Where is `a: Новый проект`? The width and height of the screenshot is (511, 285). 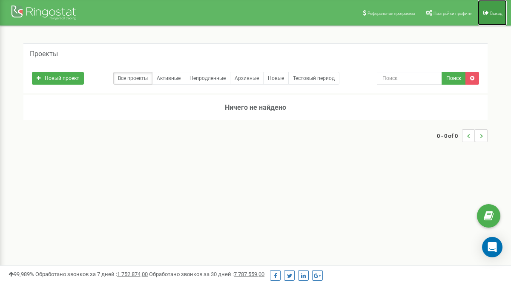
a: Новый проект is located at coordinates (58, 78).